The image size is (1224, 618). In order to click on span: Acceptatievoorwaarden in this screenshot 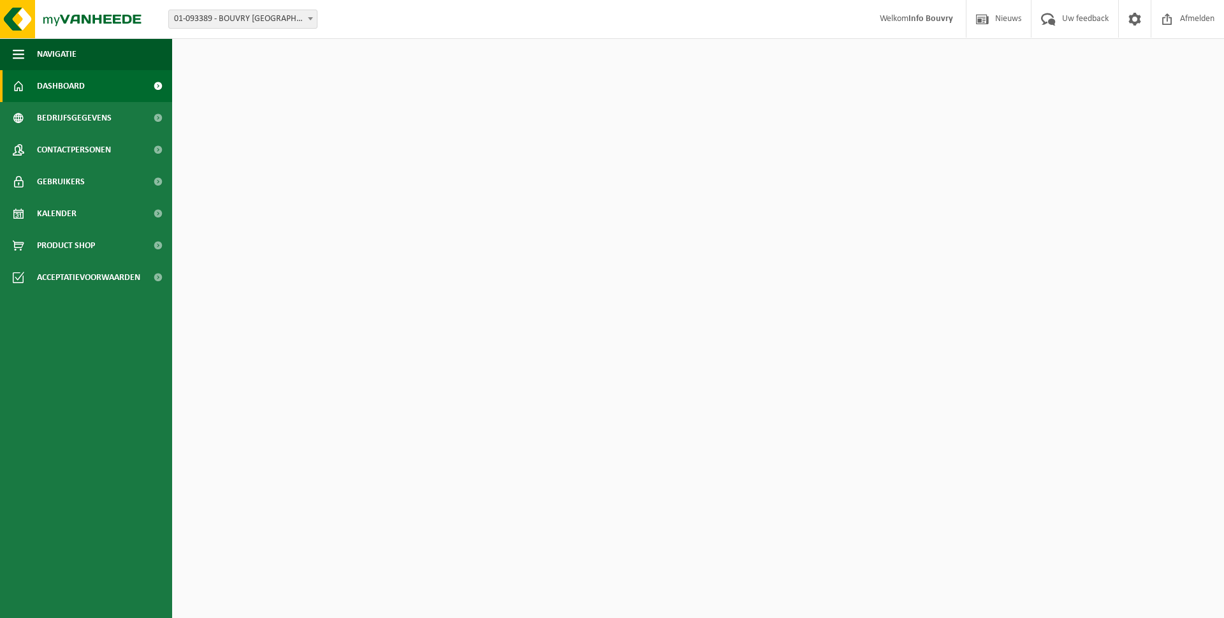, I will do `click(89, 277)`.